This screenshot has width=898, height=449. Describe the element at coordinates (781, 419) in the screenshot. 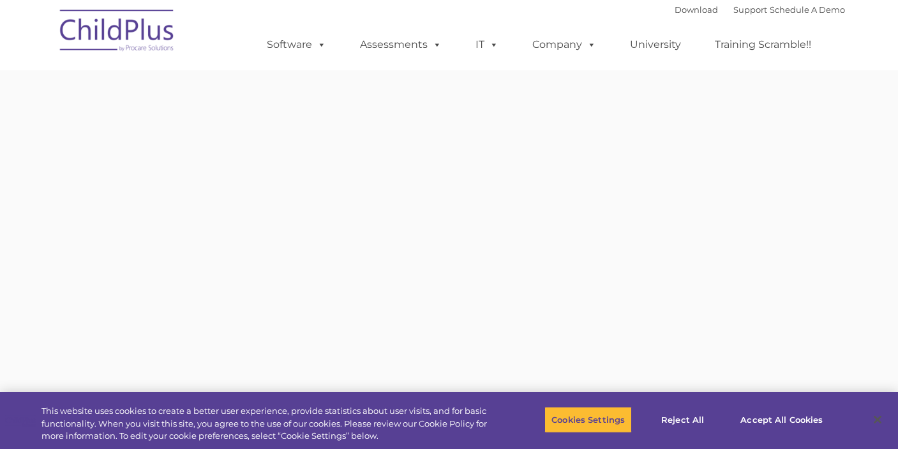

I see `button: Accept All Cookies` at that location.